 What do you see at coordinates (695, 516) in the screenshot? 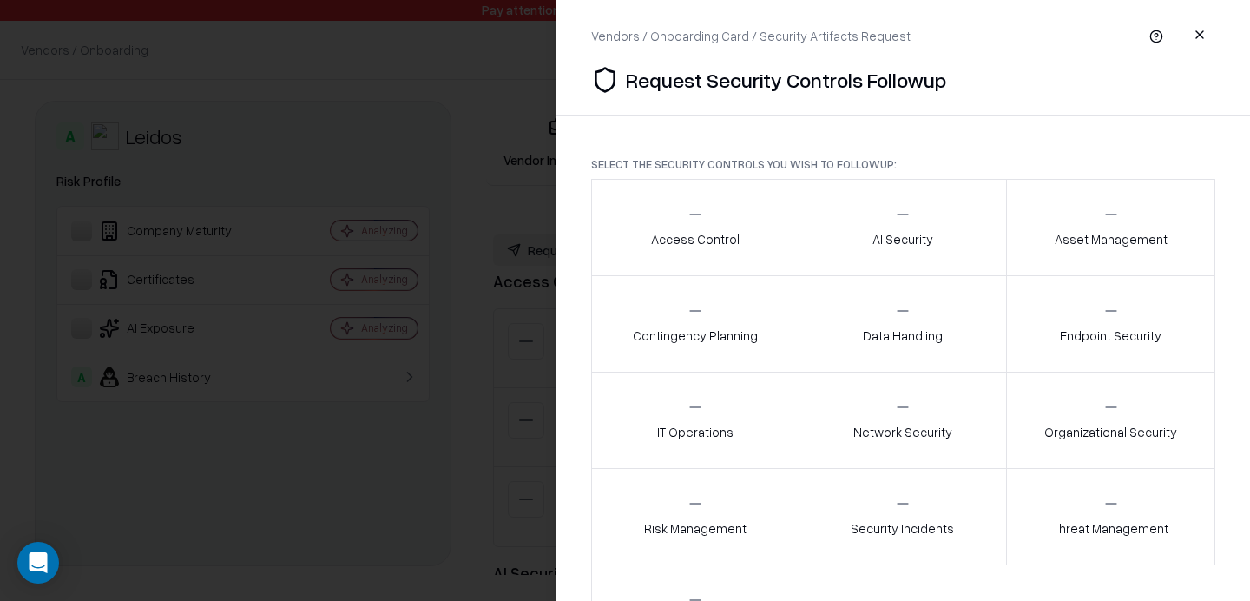
I see `button: Risk Management` at bounding box center [695, 516].